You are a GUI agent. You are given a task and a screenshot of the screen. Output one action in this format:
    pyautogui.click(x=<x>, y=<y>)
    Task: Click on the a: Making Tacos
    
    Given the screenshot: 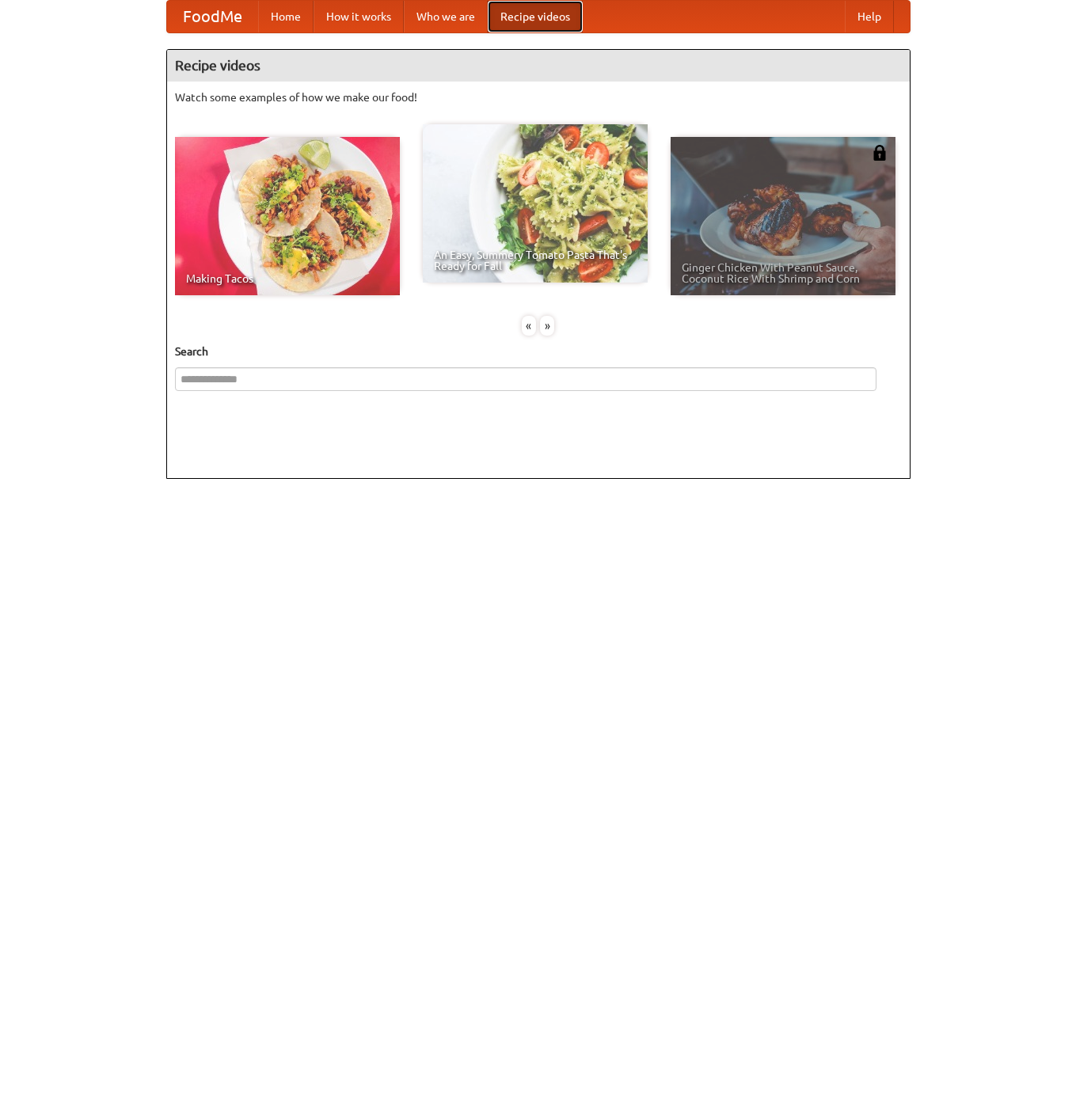 What is the action you would take?
    pyautogui.click(x=288, y=216)
    